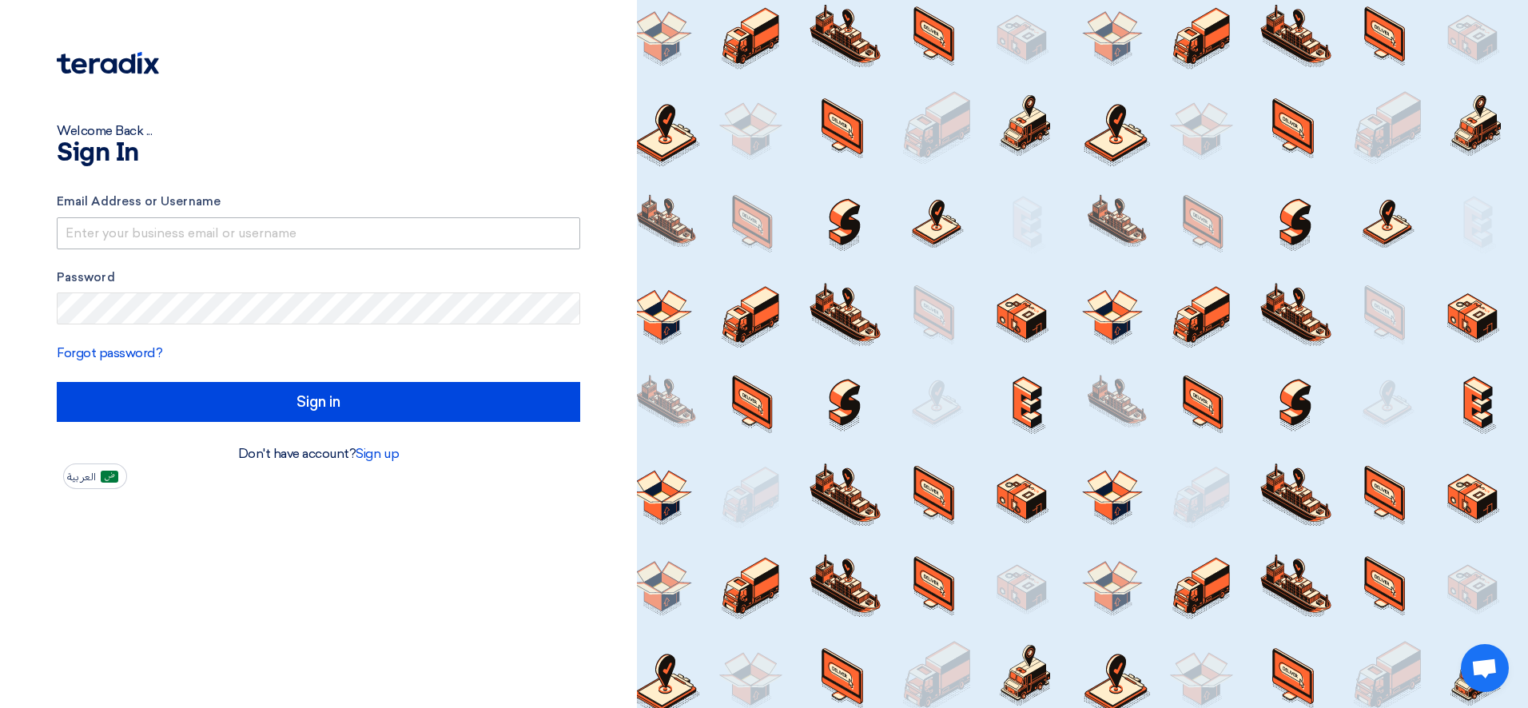 Image resolution: width=1528 pixels, height=708 pixels. What do you see at coordinates (318, 201) in the screenshot?
I see `label: Email Address or Username` at bounding box center [318, 201].